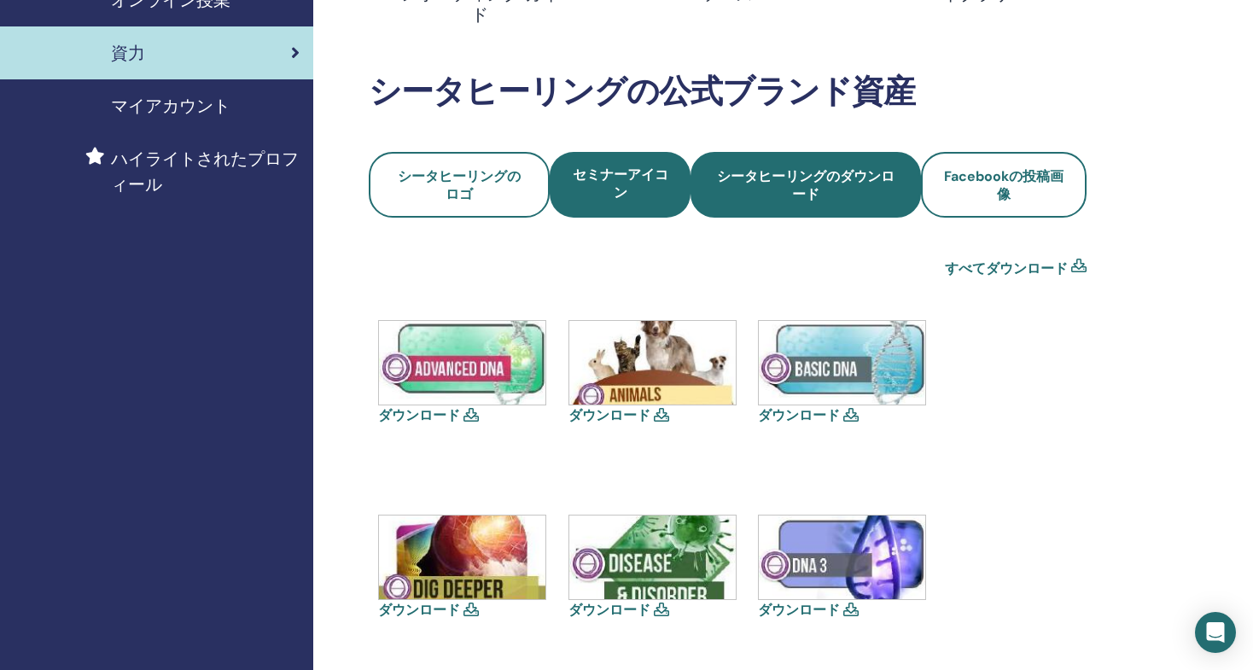 The image size is (1253, 670). What do you see at coordinates (459, 185) in the screenshot?
I see `span: シータヒーリングのロゴ` at bounding box center [459, 185].